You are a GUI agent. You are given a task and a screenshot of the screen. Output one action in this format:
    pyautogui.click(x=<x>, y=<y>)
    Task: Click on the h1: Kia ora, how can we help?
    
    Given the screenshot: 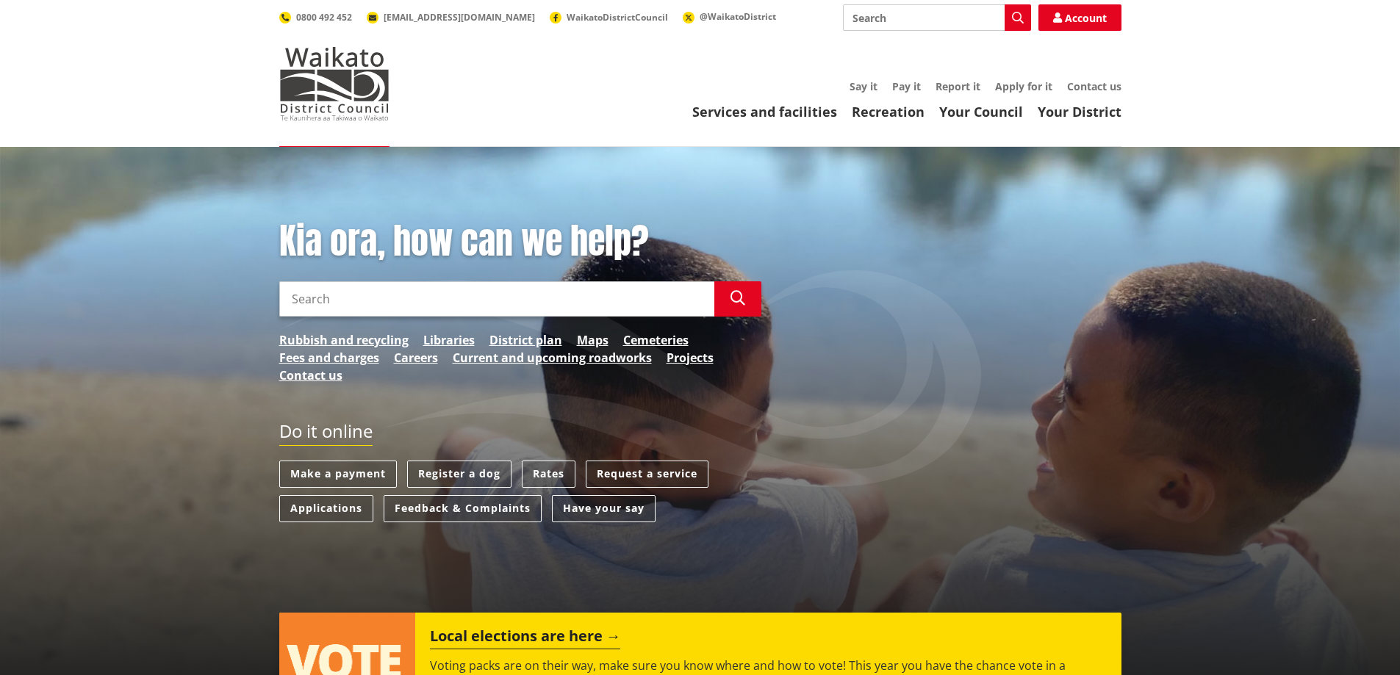 What is the action you would take?
    pyautogui.click(x=520, y=242)
    